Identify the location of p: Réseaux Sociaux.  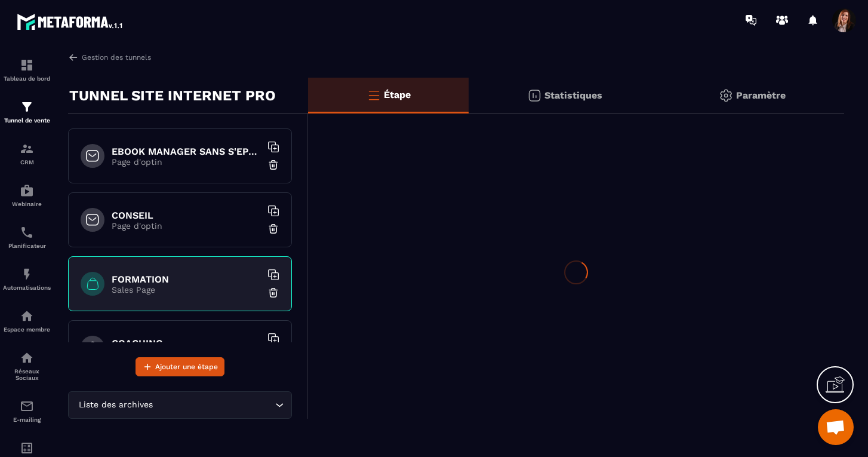
(27, 374).